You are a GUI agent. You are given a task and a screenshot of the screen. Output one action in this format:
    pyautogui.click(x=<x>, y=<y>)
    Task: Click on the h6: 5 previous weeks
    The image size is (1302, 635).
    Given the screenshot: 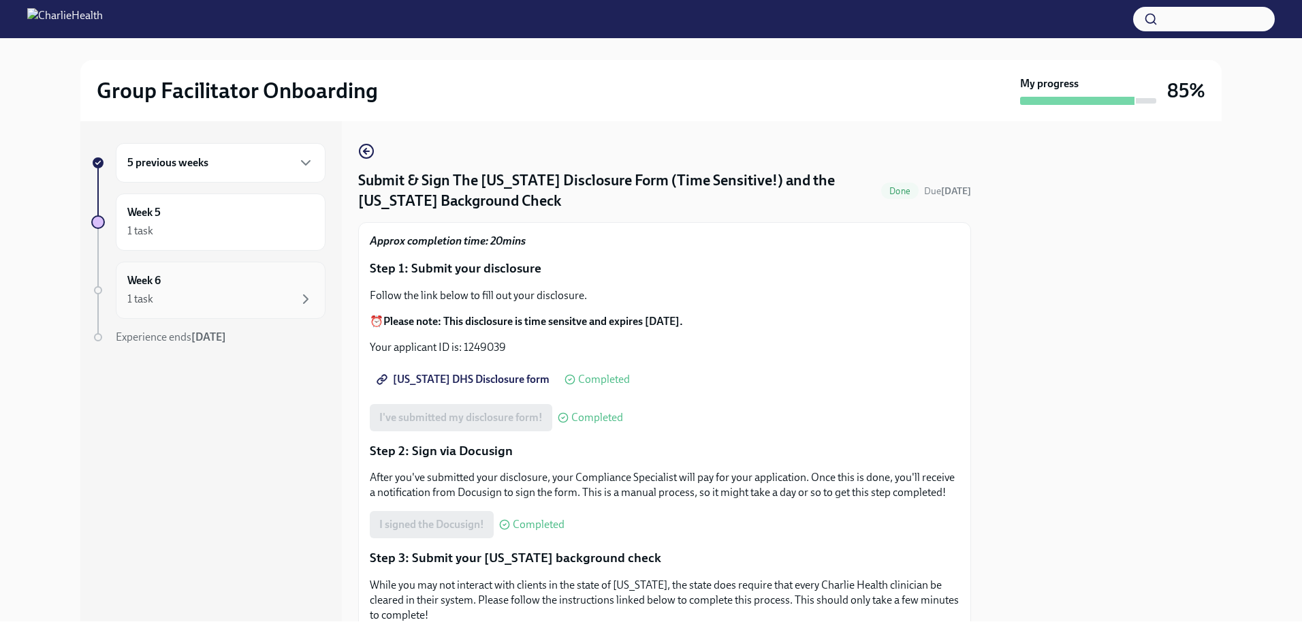 What is the action you would take?
    pyautogui.click(x=168, y=163)
    